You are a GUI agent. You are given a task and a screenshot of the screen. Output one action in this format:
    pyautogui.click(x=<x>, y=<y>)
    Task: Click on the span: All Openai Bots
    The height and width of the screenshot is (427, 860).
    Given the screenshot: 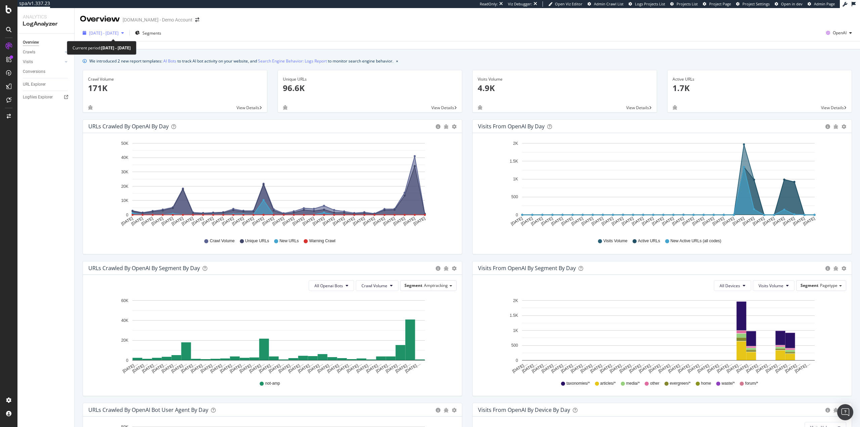 What is the action you would take?
    pyautogui.click(x=329, y=286)
    